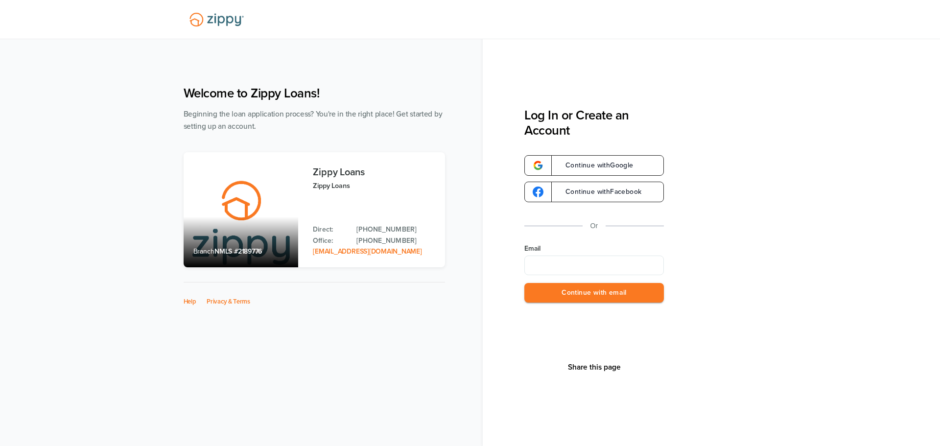 This screenshot has height=446, width=940. Describe the element at coordinates (238, 251) in the screenshot. I see `span: NMLS #2189776` at that location.